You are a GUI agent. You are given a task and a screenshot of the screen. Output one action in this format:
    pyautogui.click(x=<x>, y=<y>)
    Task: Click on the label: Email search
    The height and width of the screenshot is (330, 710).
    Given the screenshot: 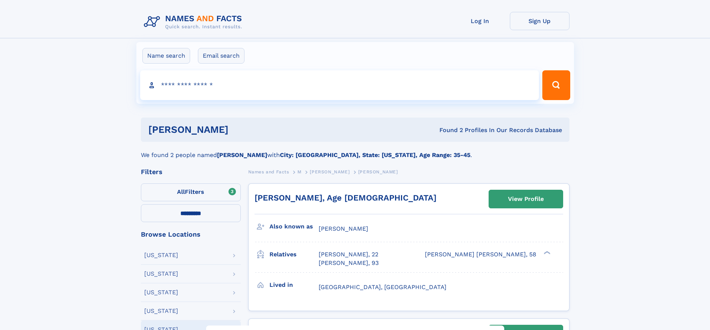 What is the action you would take?
    pyautogui.click(x=221, y=56)
    